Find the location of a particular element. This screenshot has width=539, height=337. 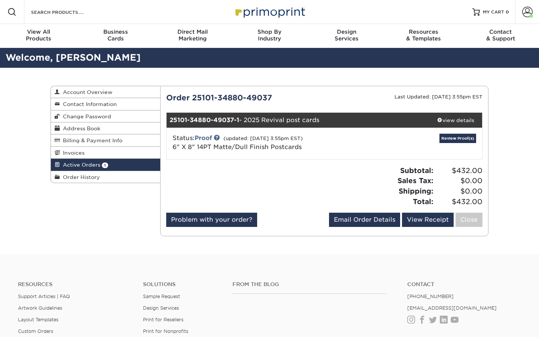

a: Account Overview is located at coordinates (105, 92).